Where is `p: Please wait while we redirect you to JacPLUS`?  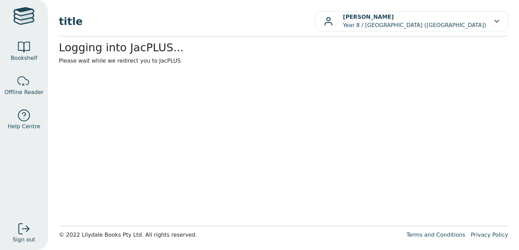
p: Please wait while we redirect you to JacPLUS is located at coordinates (283, 61).